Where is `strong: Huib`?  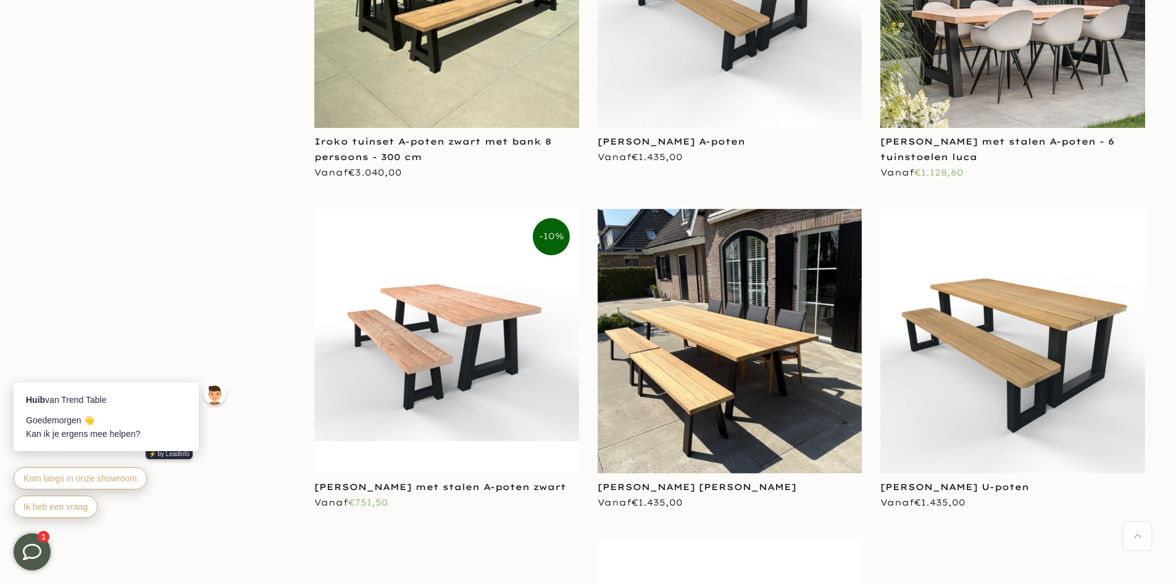 strong: Huib is located at coordinates (34, 78).